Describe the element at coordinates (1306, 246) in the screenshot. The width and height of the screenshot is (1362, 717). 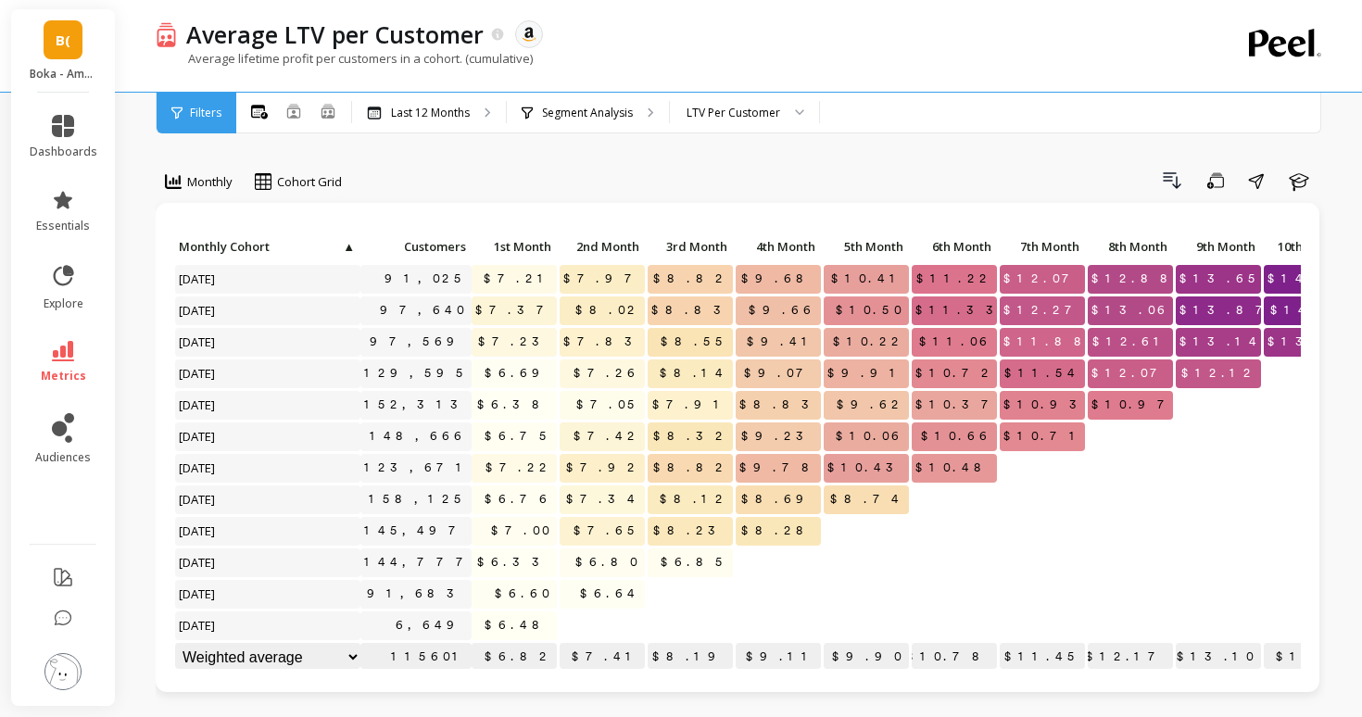
I see `p: 10th Month` at that location.